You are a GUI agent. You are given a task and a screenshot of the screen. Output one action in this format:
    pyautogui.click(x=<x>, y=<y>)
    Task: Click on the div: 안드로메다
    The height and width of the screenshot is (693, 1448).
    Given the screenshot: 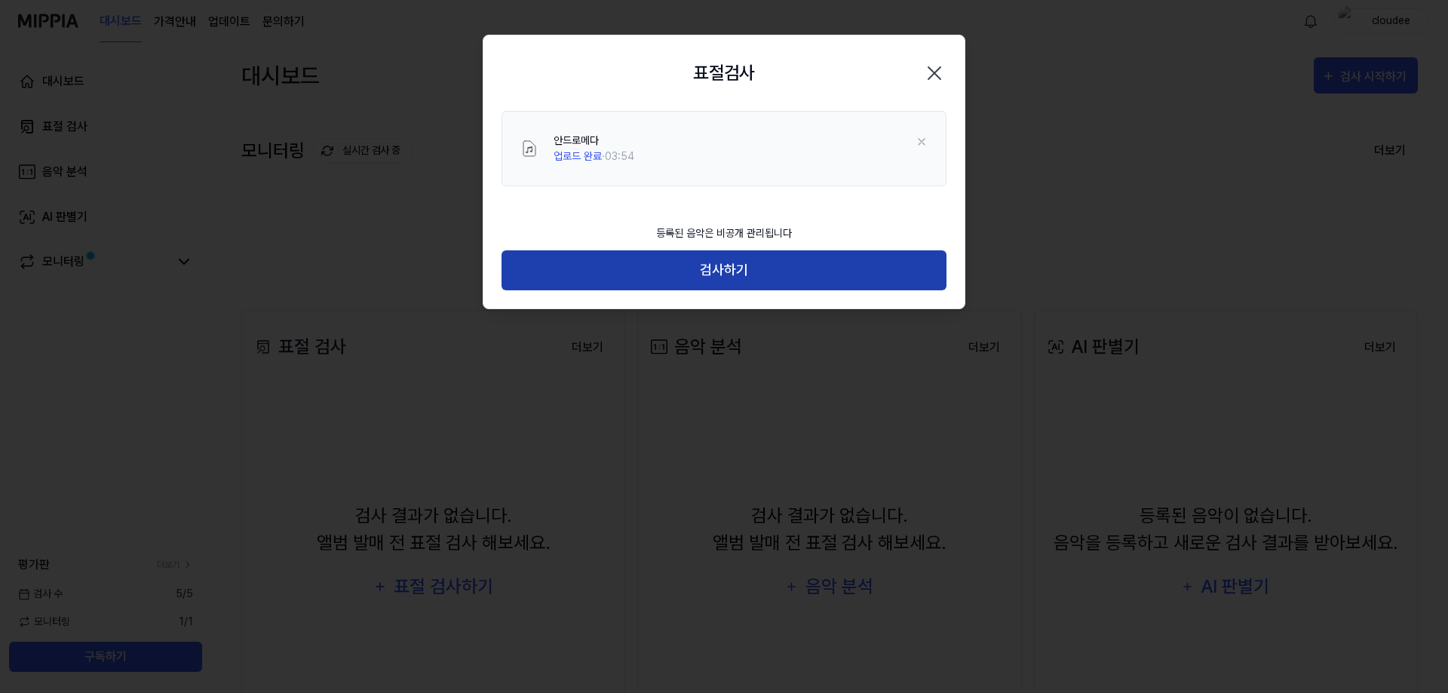 What is the action you would take?
    pyautogui.click(x=594, y=140)
    